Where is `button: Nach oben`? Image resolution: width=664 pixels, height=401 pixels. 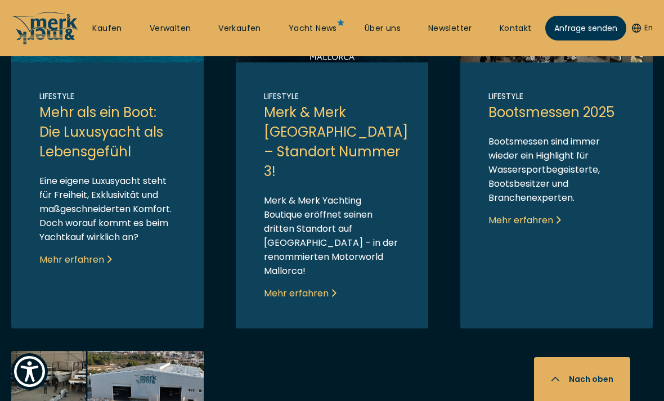
button: Nach oben is located at coordinates (581, 379).